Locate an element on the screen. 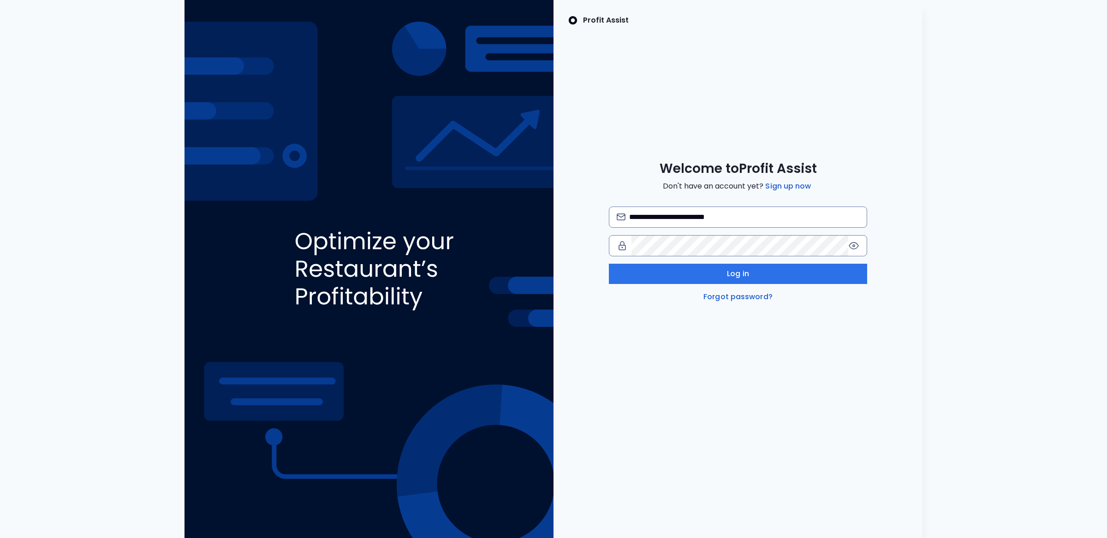 The height and width of the screenshot is (538, 1107). span: Log in is located at coordinates (738, 274).